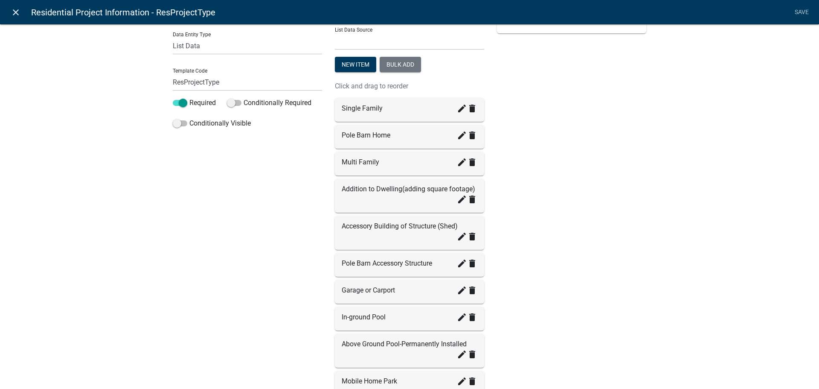  What do you see at coordinates (123, 12) in the screenshot?
I see `span: Residential Project Information - ResProjectType` at bounding box center [123, 12].